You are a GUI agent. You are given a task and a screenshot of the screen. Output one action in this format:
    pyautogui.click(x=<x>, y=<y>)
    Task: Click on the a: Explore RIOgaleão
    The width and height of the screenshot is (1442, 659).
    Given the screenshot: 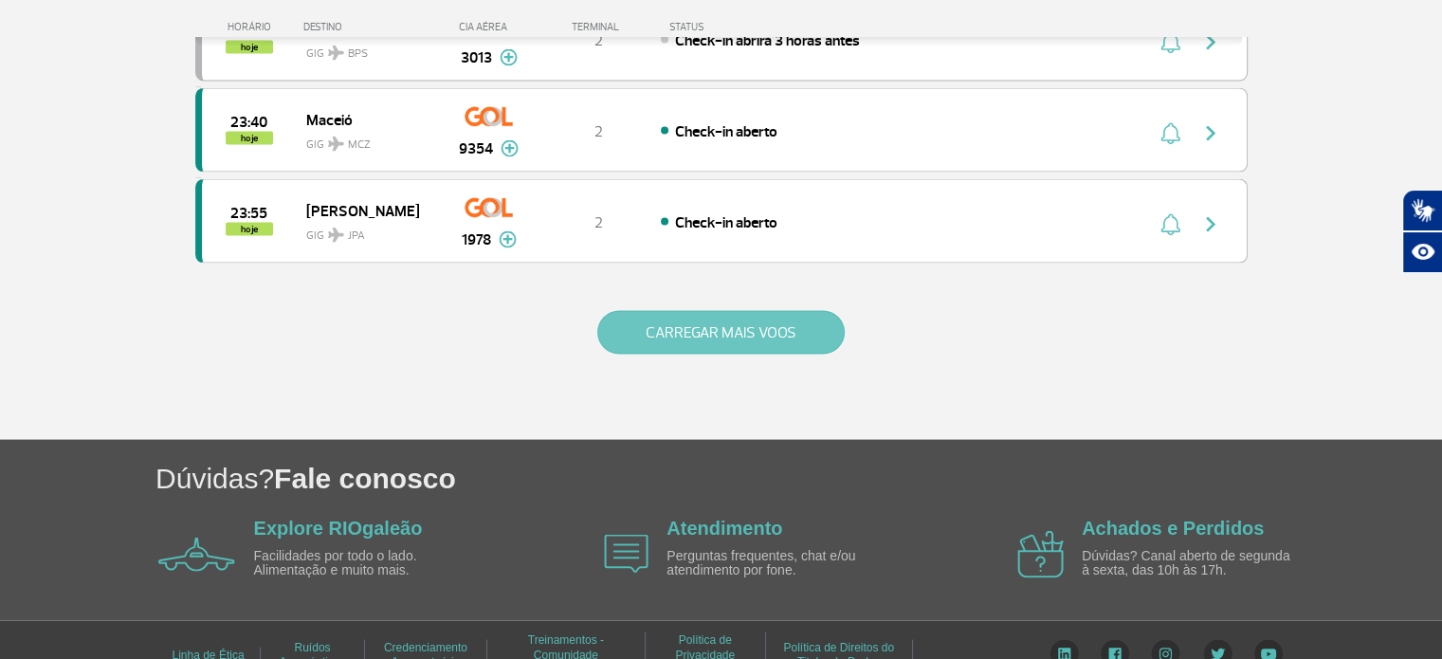 What is the action you would take?
    pyautogui.click(x=338, y=528)
    